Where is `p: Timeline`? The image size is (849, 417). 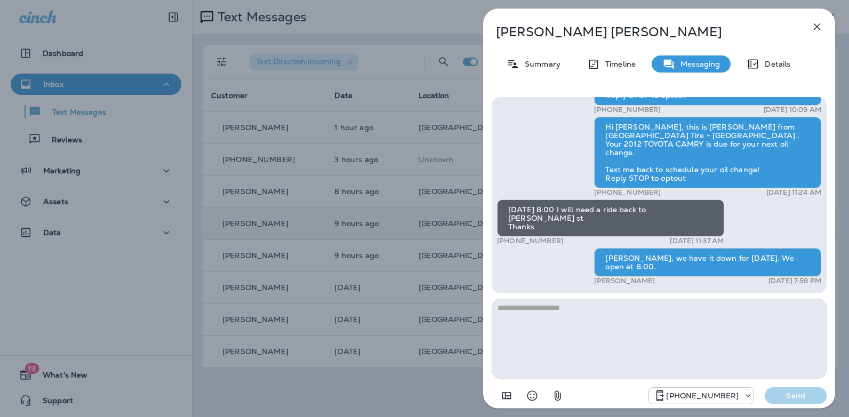
p: Timeline is located at coordinates (618, 64).